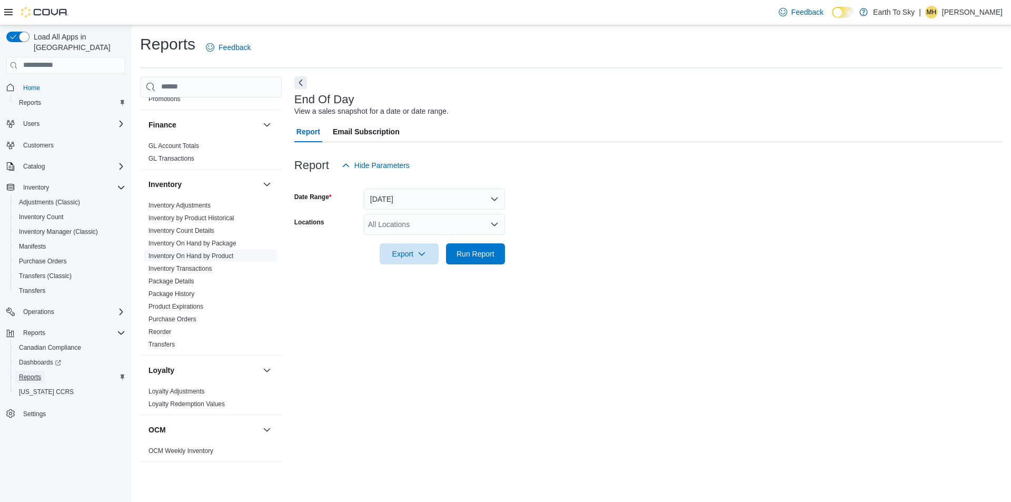  I want to click on nav: Complex example, so click(66, 262).